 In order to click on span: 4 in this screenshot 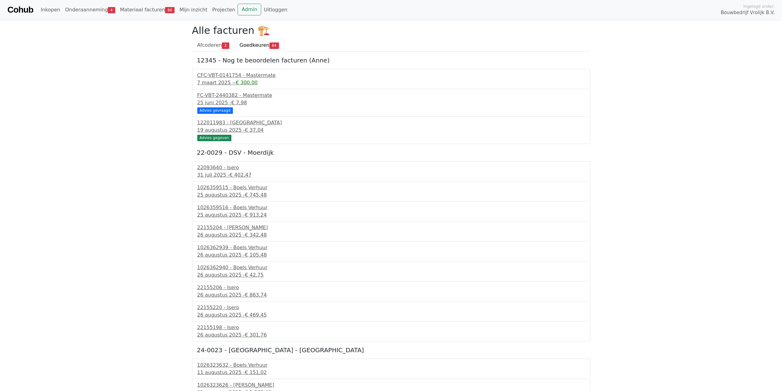, I will do `click(111, 10)`.